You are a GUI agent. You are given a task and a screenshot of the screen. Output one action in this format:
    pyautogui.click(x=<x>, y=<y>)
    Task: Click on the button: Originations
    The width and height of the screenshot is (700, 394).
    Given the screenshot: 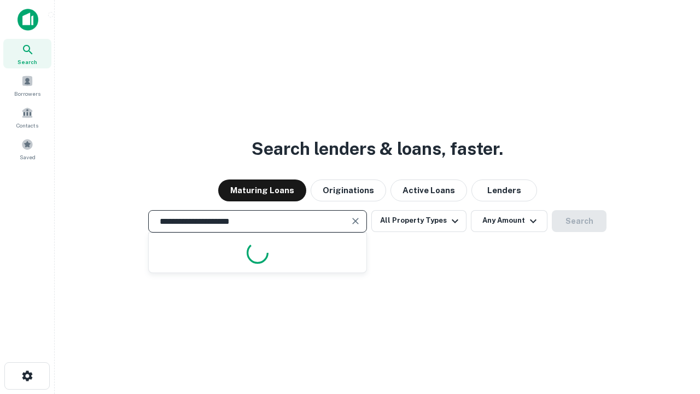 What is the action you would take?
    pyautogui.click(x=348, y=190)
    